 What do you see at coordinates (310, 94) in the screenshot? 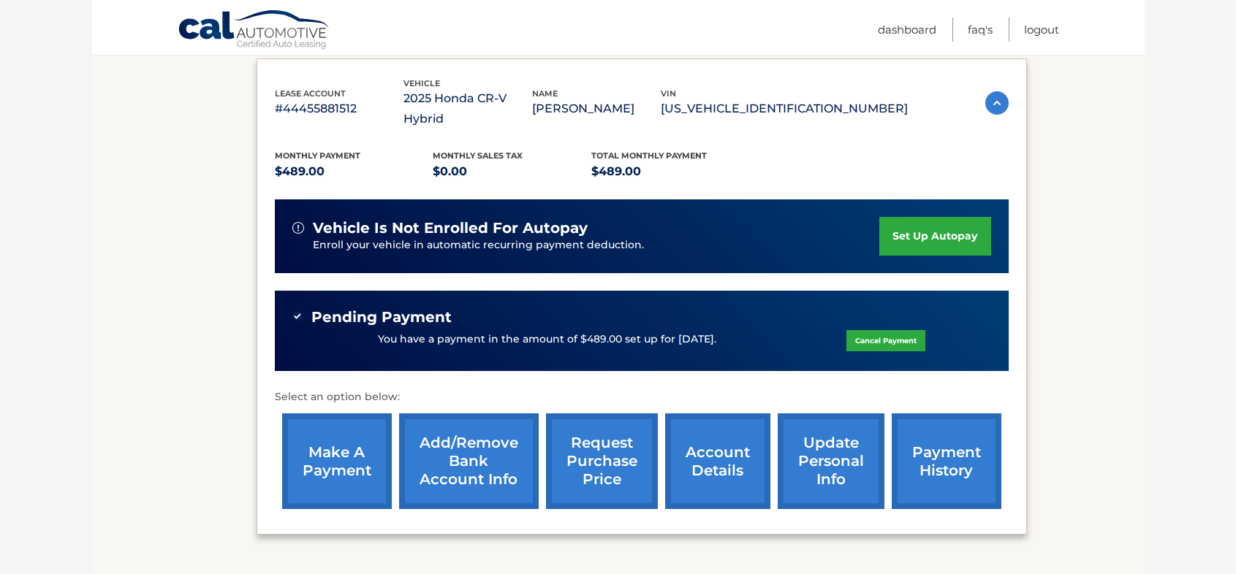
I see `span: lease account` at bounding box center [310, 94].